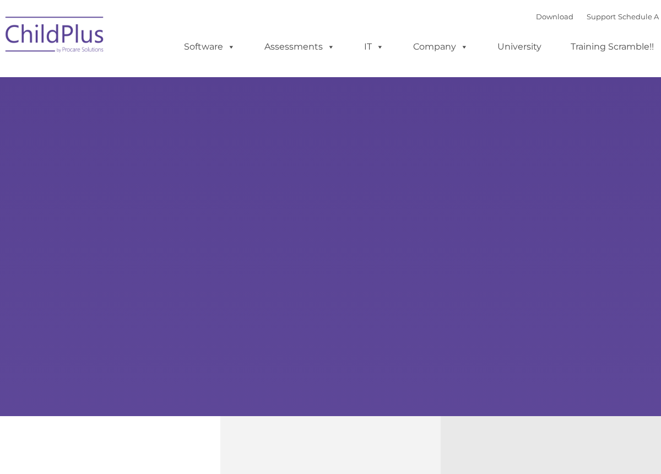  Describe the element at coordinates (519, 47) in the screenshot. I see `a: University` at that location.